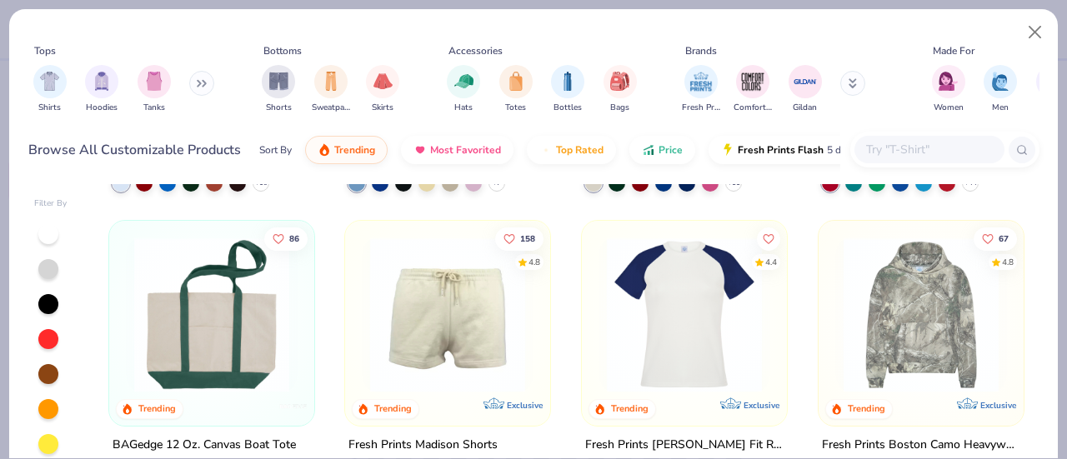 This screenshot has width=1067, height=459. I want to click on span: + 11, so click(734, 183).